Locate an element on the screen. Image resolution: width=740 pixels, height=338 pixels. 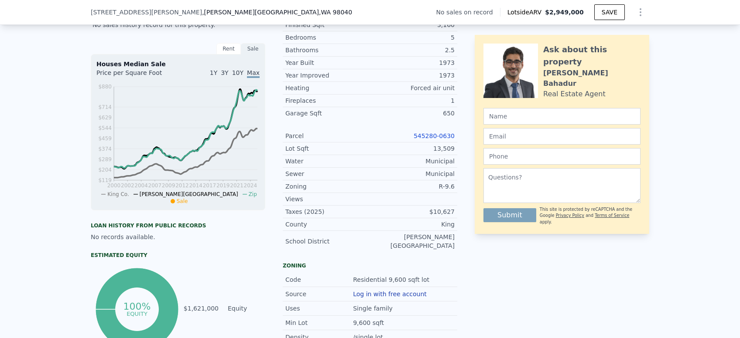
div: Fireplaces is located at coordinates (328, 101).